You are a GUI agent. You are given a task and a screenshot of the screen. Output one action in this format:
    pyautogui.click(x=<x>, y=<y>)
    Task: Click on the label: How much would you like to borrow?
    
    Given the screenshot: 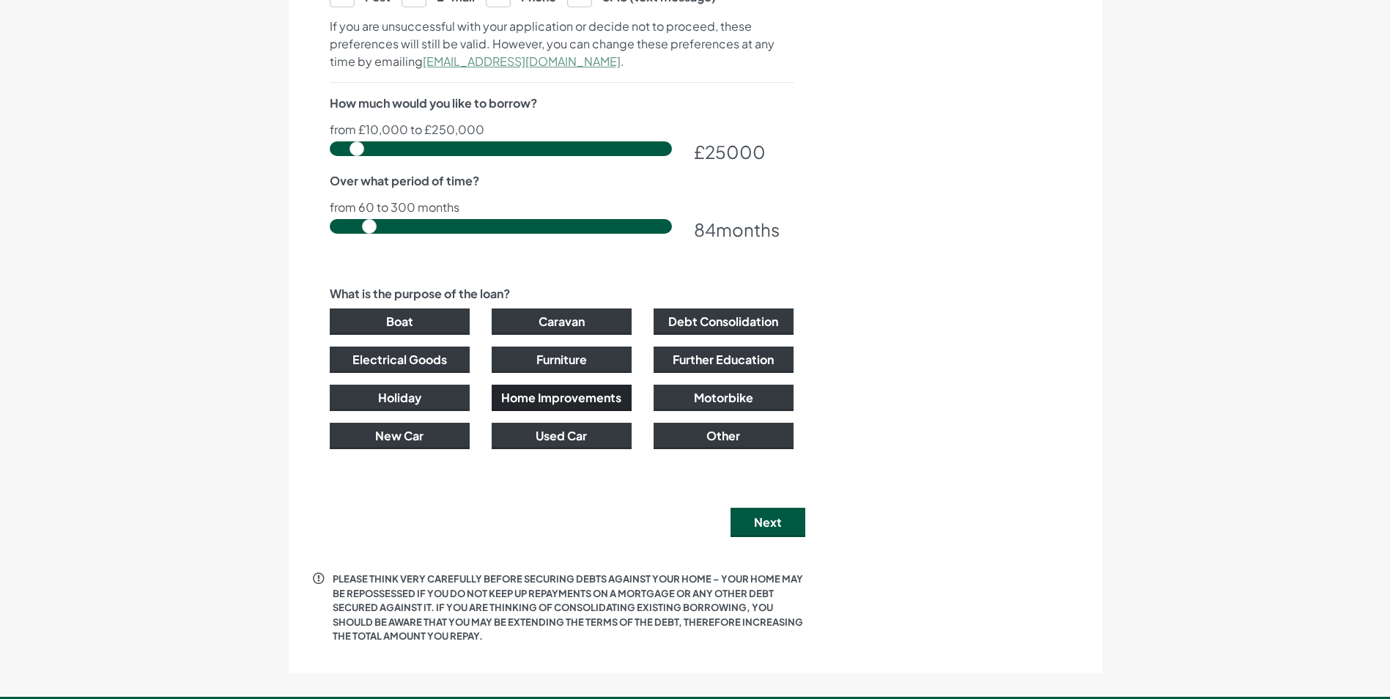 What is the action you would take?
    pyautogui.click(x=433, y=103)
    